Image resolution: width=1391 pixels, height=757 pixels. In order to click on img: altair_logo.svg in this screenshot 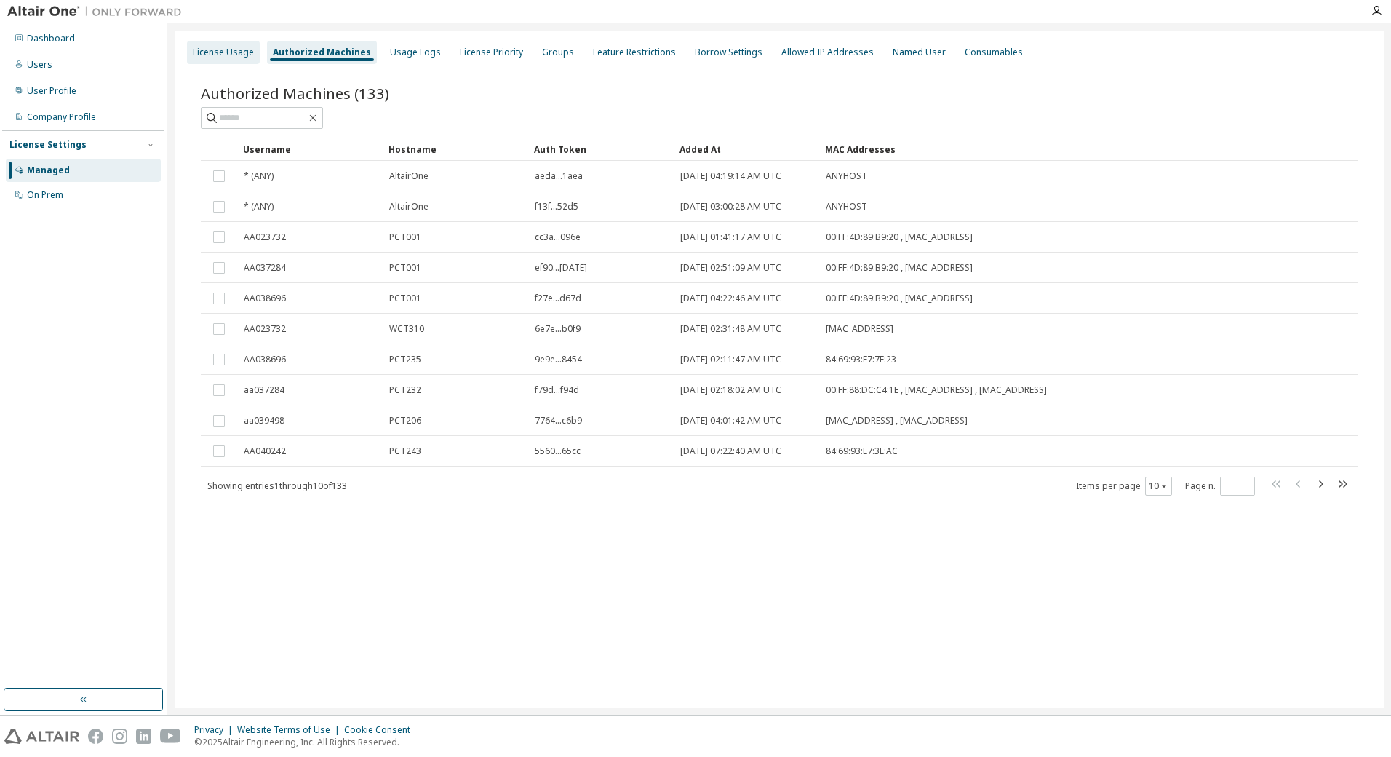, I will do `click(41, 735)`.